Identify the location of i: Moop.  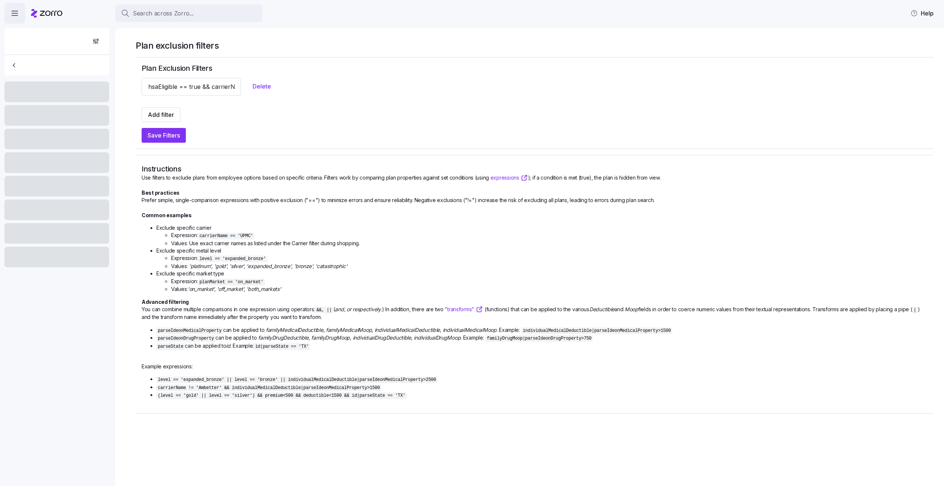
(631, 309).